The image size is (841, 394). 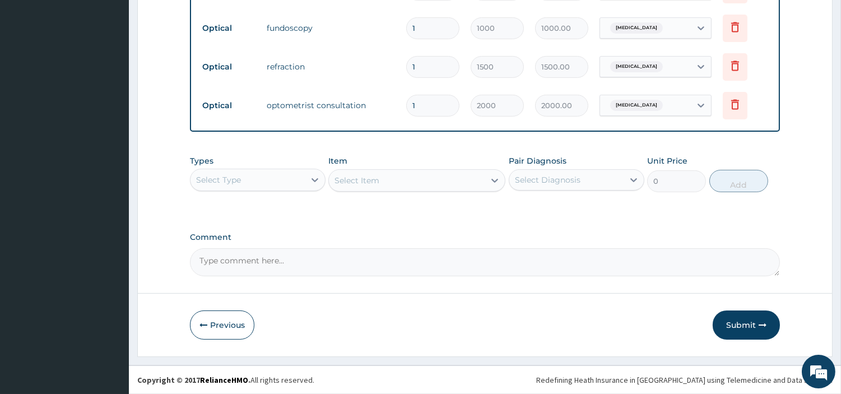 I want to click on label: Unit Price, so click(x=667, y=161).